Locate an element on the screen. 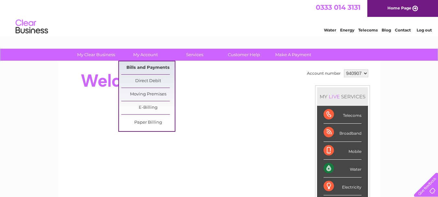 This screenshot has height=197, width=438. span: 0333 014 3131 is located at coordinates (338, 7).